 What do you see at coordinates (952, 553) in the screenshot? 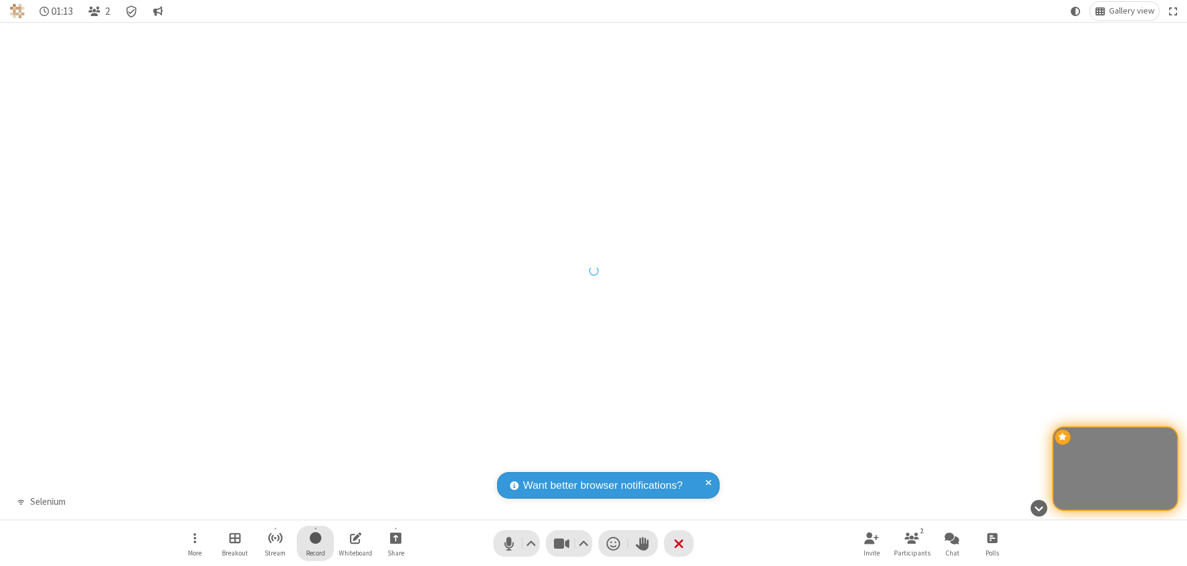
I see `span: Chat` at bounding box center [952, 553].